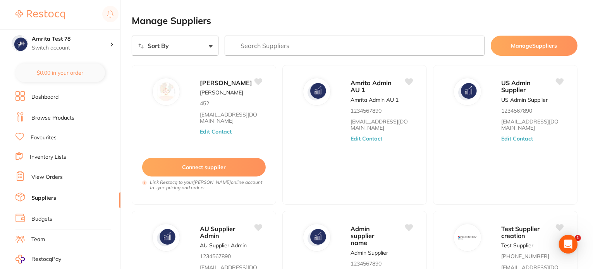  What do you see at coordinates (317, 238) in the screenshot?
I see `img: Admin supplier name` at bounding box center [317, 238].